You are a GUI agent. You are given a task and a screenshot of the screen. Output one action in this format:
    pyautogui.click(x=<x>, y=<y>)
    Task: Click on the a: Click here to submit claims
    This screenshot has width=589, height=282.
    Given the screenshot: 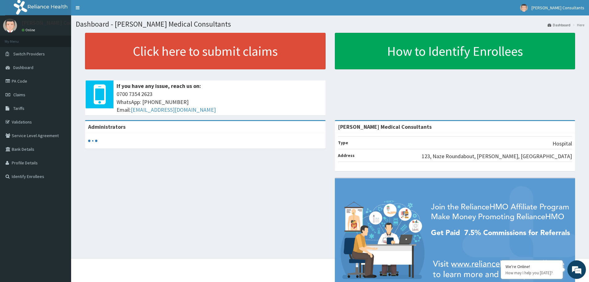 What is the action you would take?
    pyautogui.click(x=205, y=51)
    